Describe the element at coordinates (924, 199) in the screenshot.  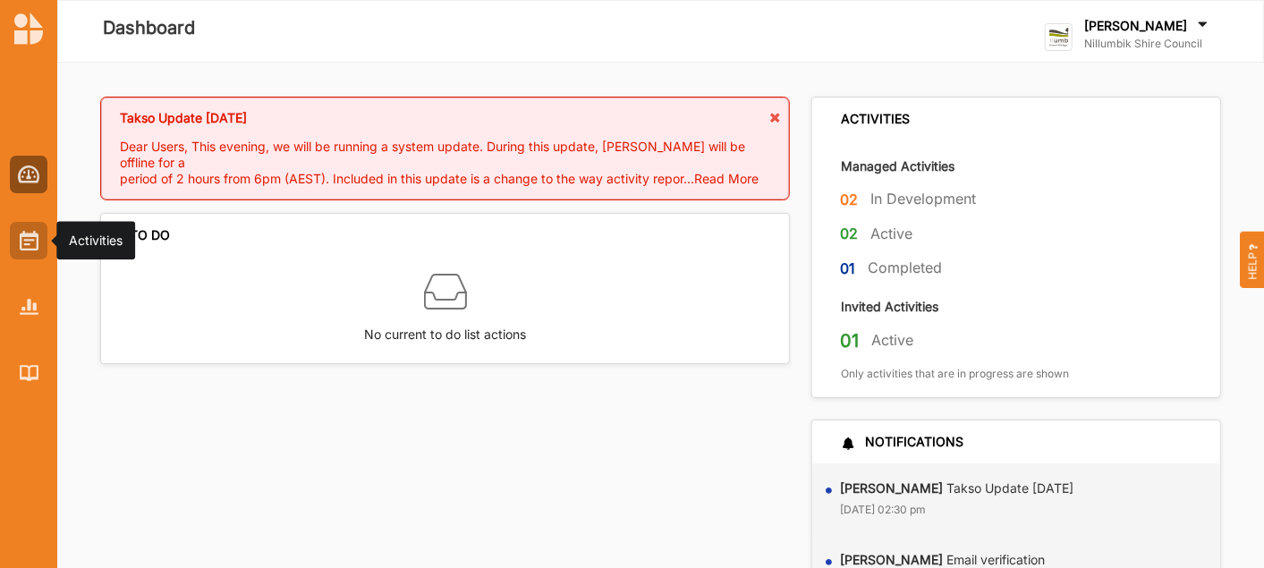
I see `label: In Development` at that location.